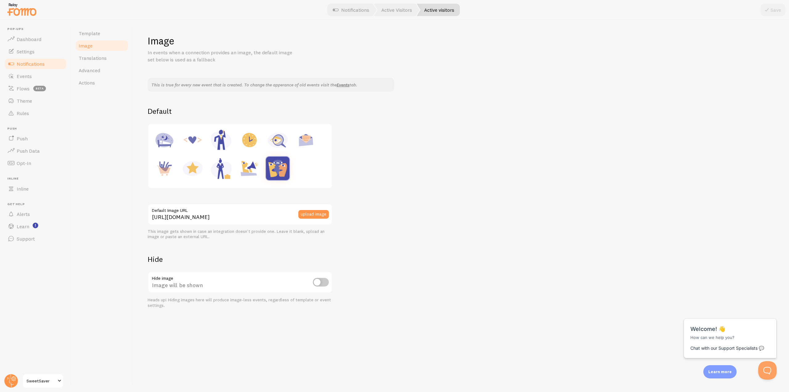 This screenshot has height=392, width=789. I want to click on div: Heads up! Hiding images here will produce image-less events, regardless of template or event sett..., so click(240, 302).